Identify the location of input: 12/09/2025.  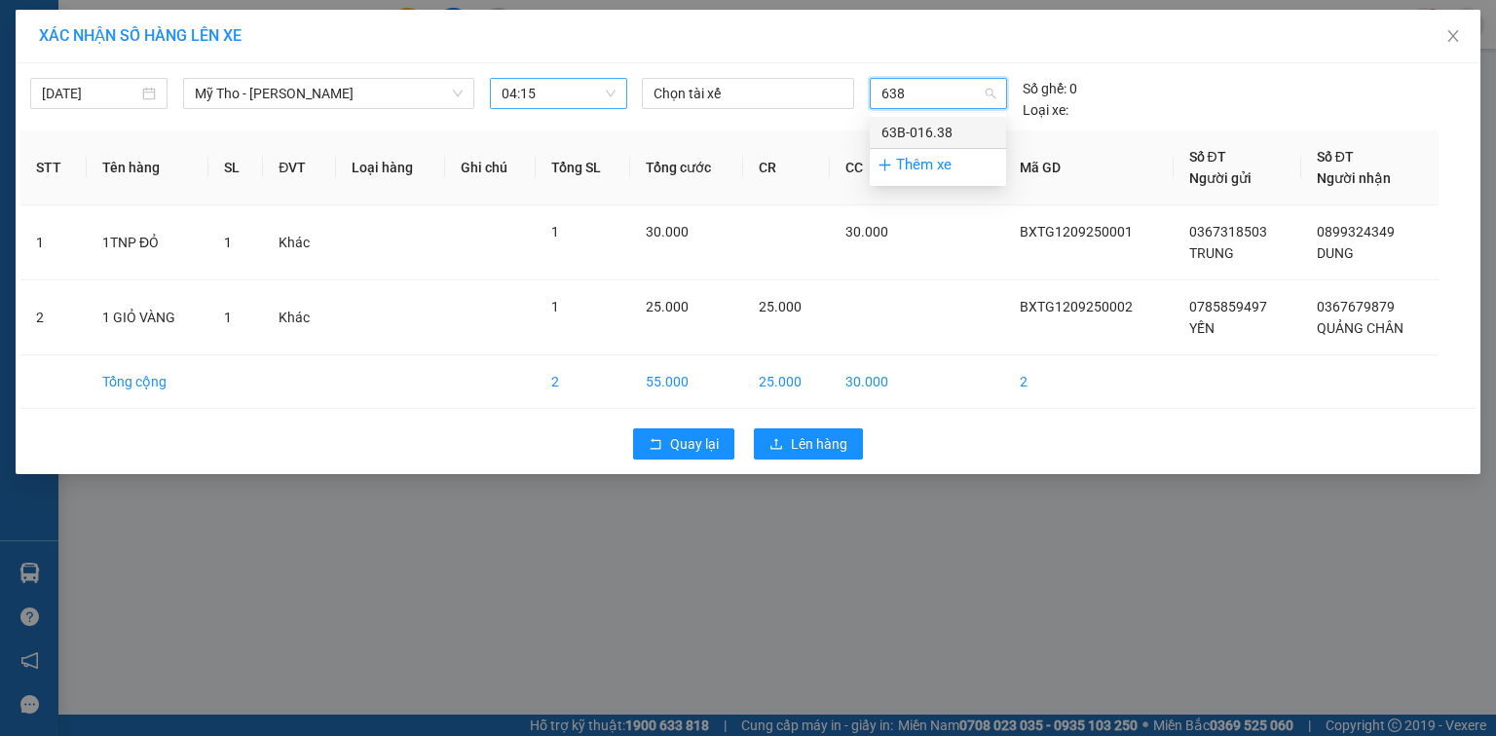
(90, 94).